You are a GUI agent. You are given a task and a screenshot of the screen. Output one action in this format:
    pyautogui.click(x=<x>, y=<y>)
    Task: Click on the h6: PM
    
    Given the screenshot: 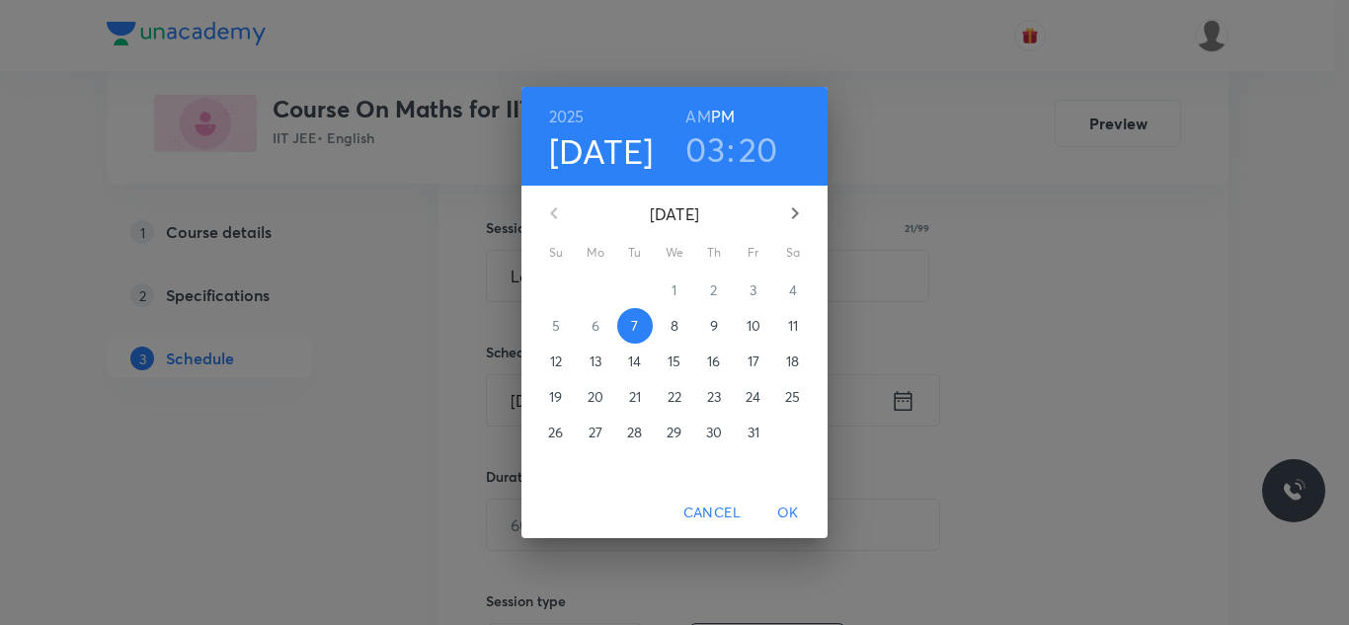 What is the action you would take?
    pyautogui.click(x=723, y=117)
    